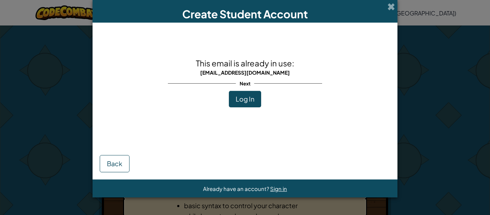  Describe the element at coordinates (236, 188) in the screenshot. I see `span: Already have an account?` at that location.